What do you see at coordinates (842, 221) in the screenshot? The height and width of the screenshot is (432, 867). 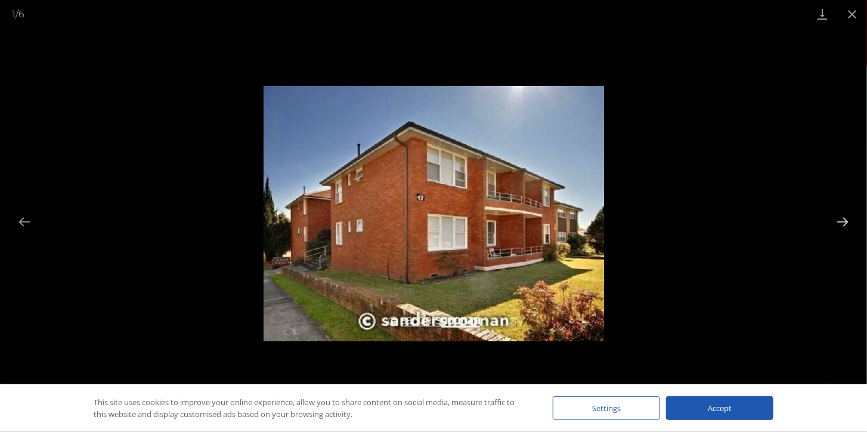 I see `button: Next slide` at bounding box center [842, 221].